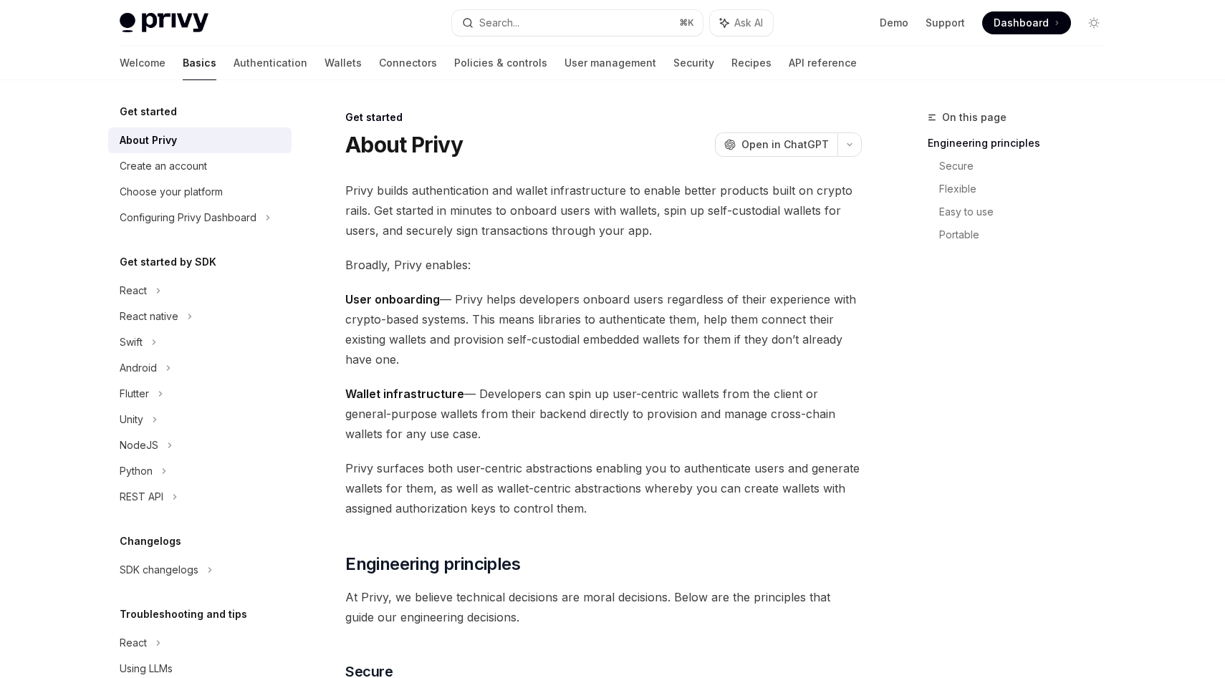  What do you see at coordinates (603, 265) in the screenshot?
I see `span: Broadly, Privy enables:` at bounding box center [603, 265].